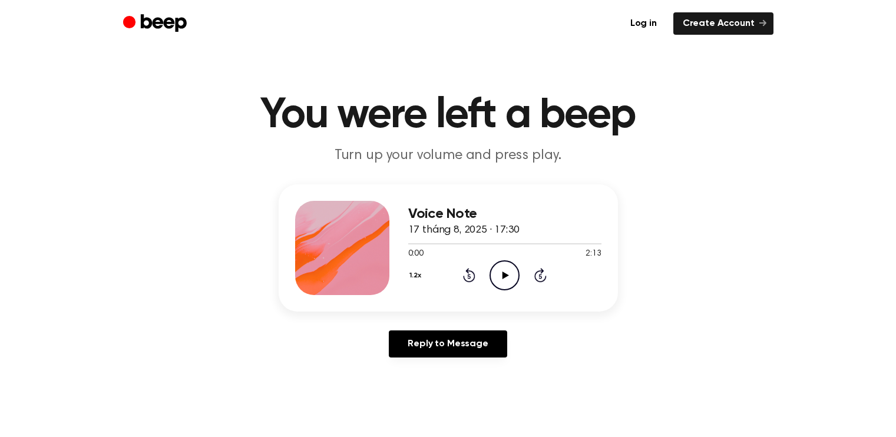 This screenshot has width=896, height=437. Describe the element at coordinates (416, 254) in the screenshot. I see `span: 0:00` at that location.